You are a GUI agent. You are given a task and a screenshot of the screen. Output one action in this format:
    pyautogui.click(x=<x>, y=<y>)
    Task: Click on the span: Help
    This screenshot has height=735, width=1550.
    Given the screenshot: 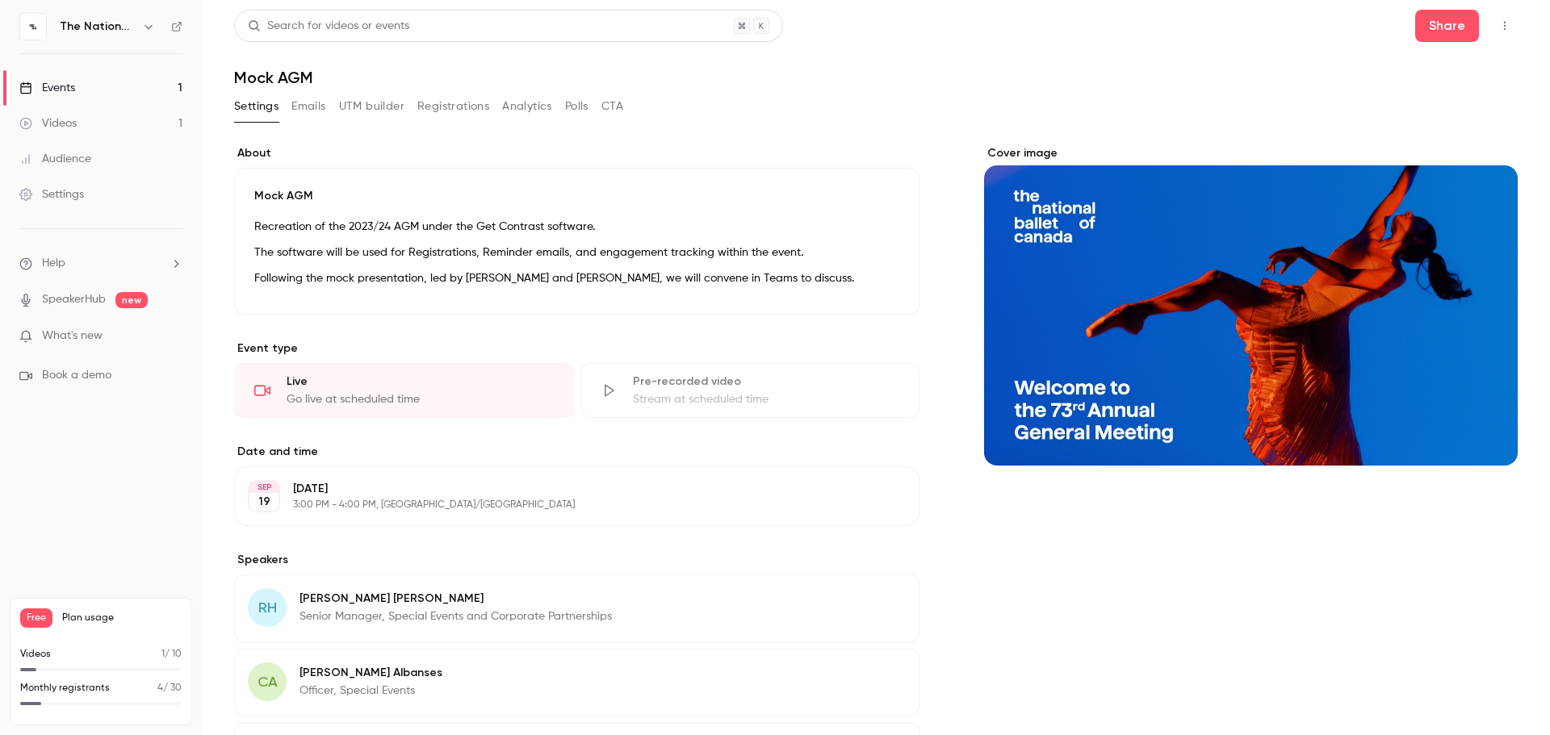 What is the action you would take?
    pyautogui.click(x=53, y=263)
    